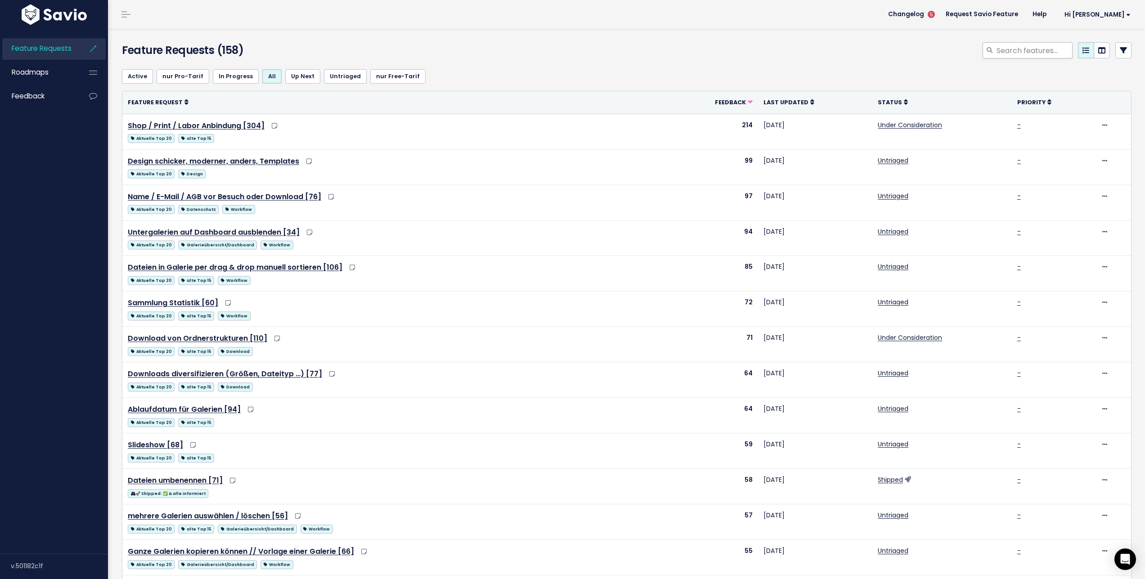 The image size is (1145, 579). I want to click on a: Dateien in Galerie per drag & drop manuell sortieren [106], so click(235, 267).